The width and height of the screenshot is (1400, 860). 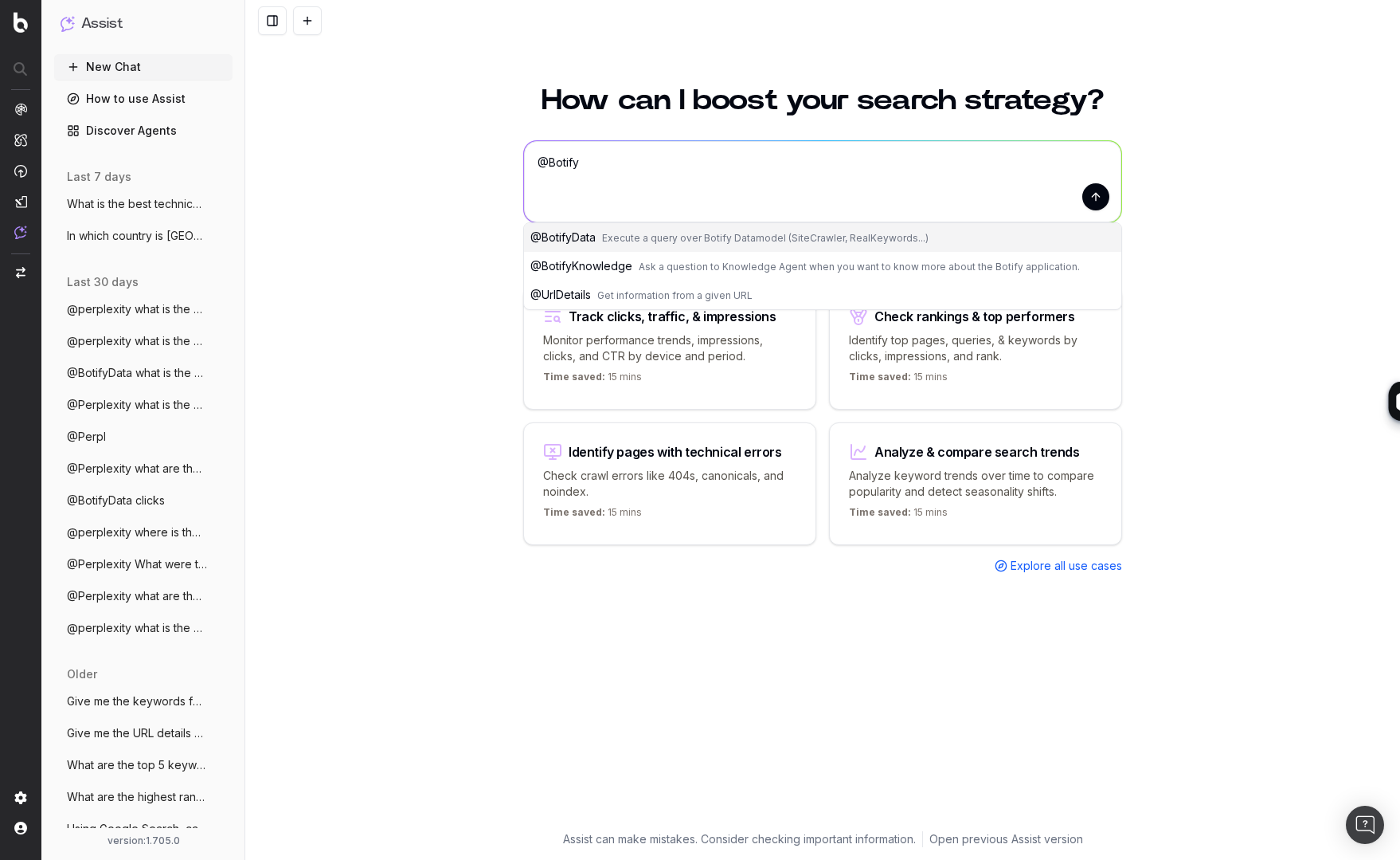 I want to click on img: Activation, so click(x=21, y=171).